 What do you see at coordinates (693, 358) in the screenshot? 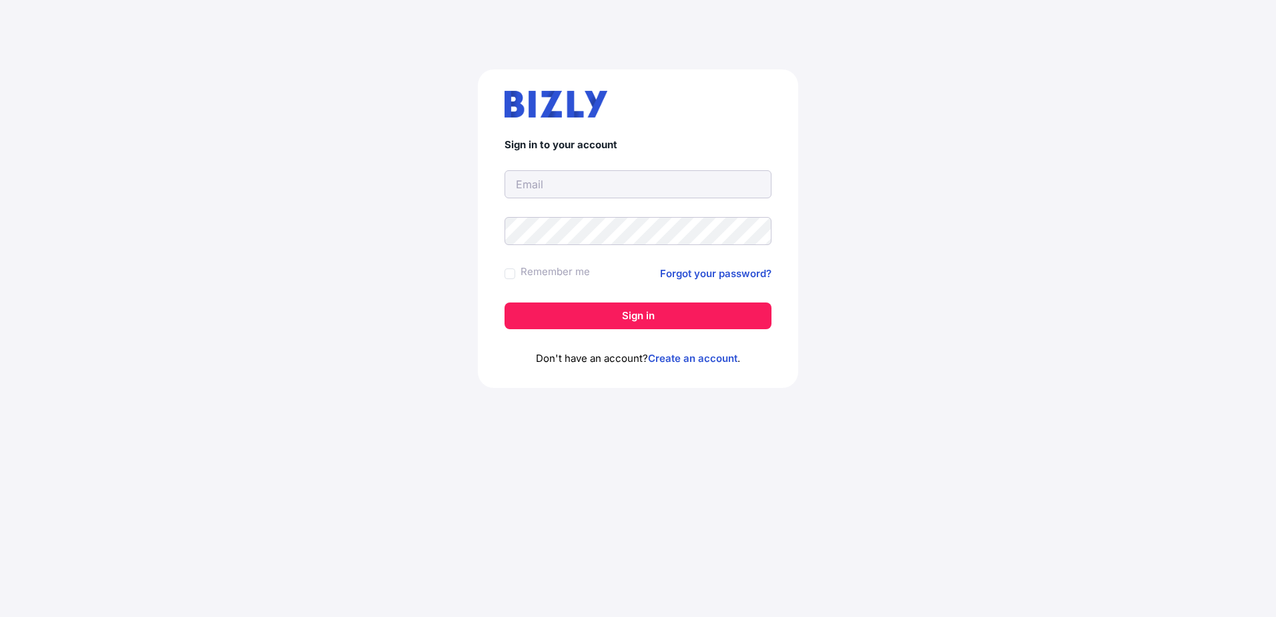
I see `a: Create an account` at bounding box center [693, 358].